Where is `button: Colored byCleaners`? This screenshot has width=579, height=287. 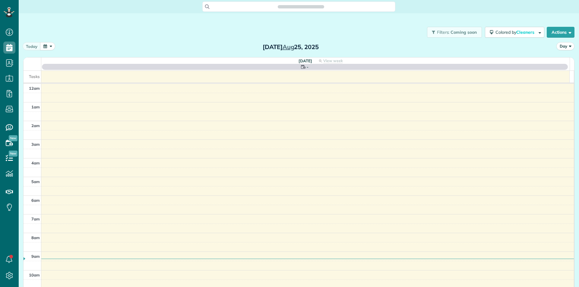 button: Colored byCleaners is located at coordinates (514, 32).